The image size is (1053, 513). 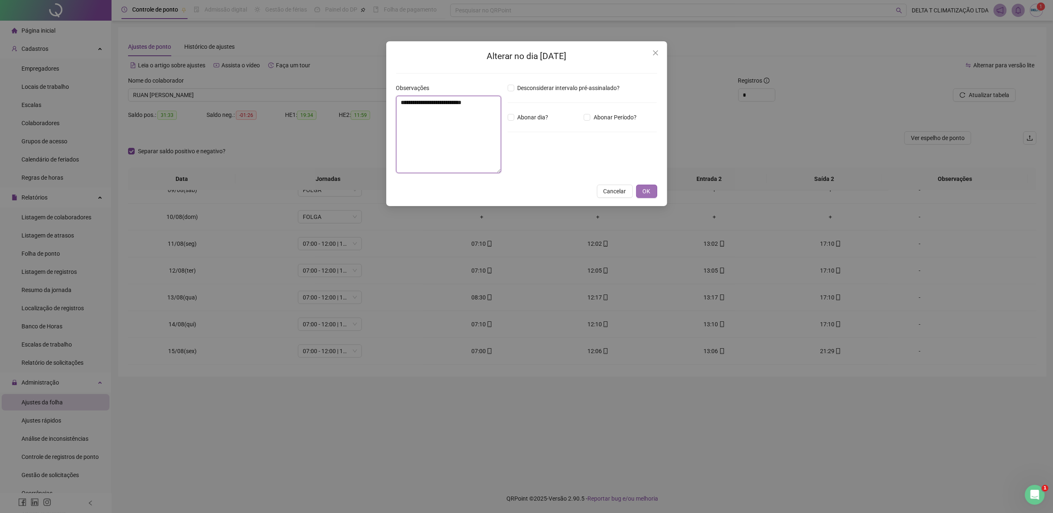 What do you see at coordinates (615, 191) in the screenshot?
I see `span: Cancelar` at bounding box center [615, 191].